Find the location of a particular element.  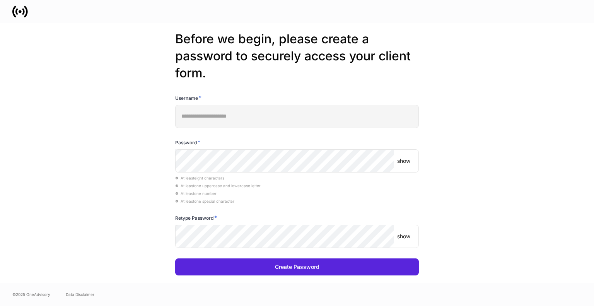

span: At least one number is located at coordinates (196, 193).